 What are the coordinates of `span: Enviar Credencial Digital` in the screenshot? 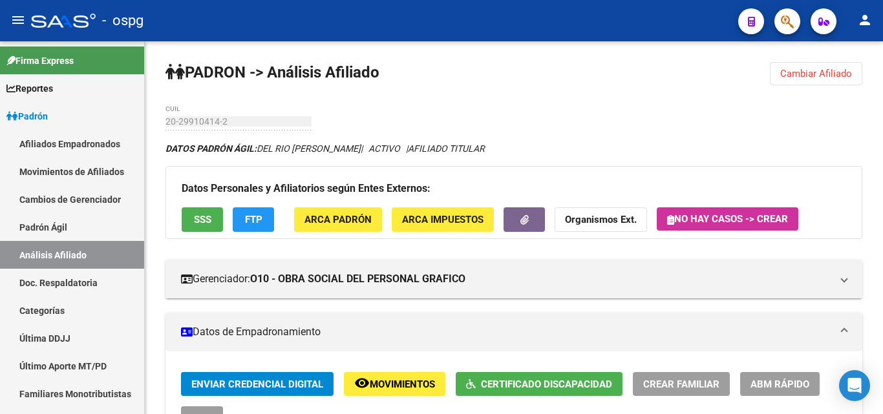 It's located at (257, 385).